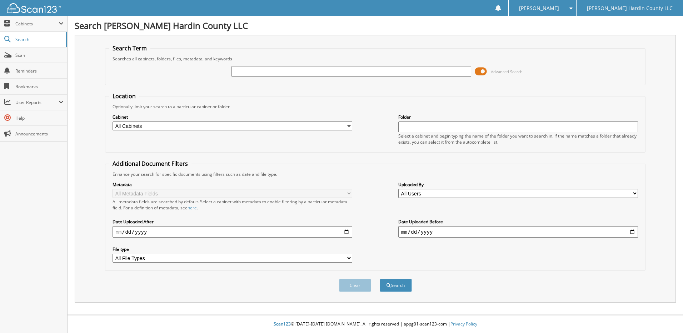 This screenshot has height=333, width=683. I want to click on span: Scan123, so click(282, 324).